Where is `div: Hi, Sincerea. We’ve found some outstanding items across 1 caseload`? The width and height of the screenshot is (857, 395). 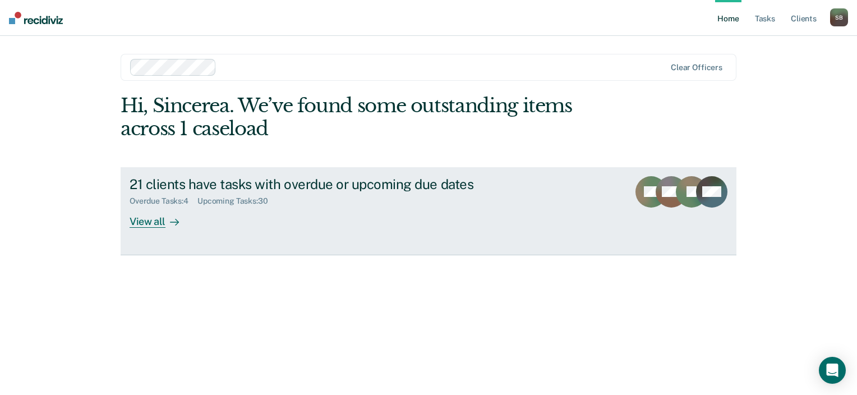 div: Hi, Sincerea. We’ve found some outstanding items across 1 caseload is located at coordinates (367, 117).